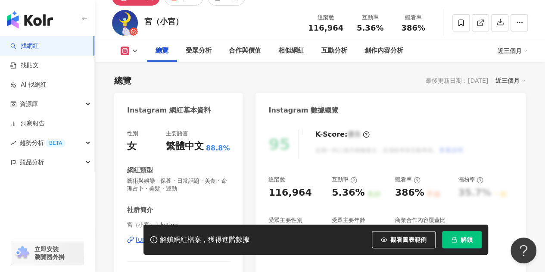 The image size is (545, 272). What do you see at coordinates (32, 162) in the screenshot?
I see `span: 競品分析` at bounding box center [32, 162].